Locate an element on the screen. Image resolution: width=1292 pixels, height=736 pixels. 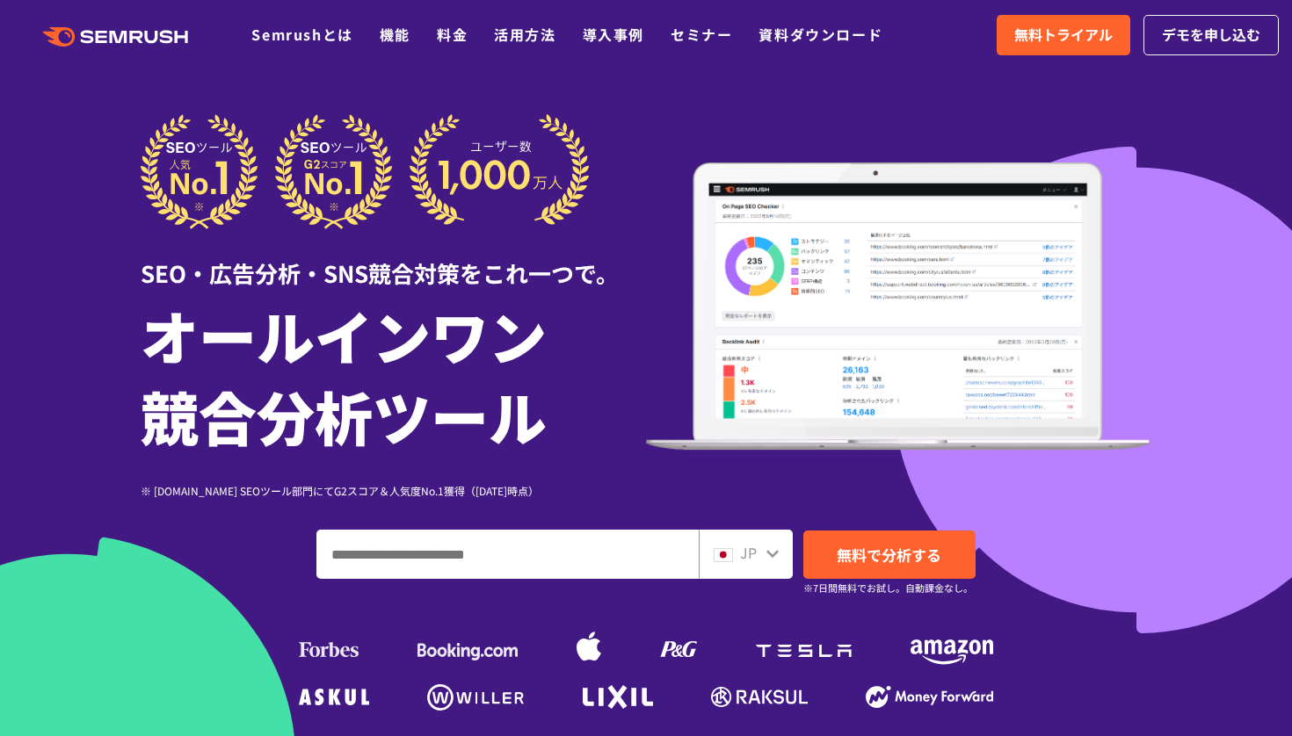
a: 無料で分析する is located at coordinates (889, 554).